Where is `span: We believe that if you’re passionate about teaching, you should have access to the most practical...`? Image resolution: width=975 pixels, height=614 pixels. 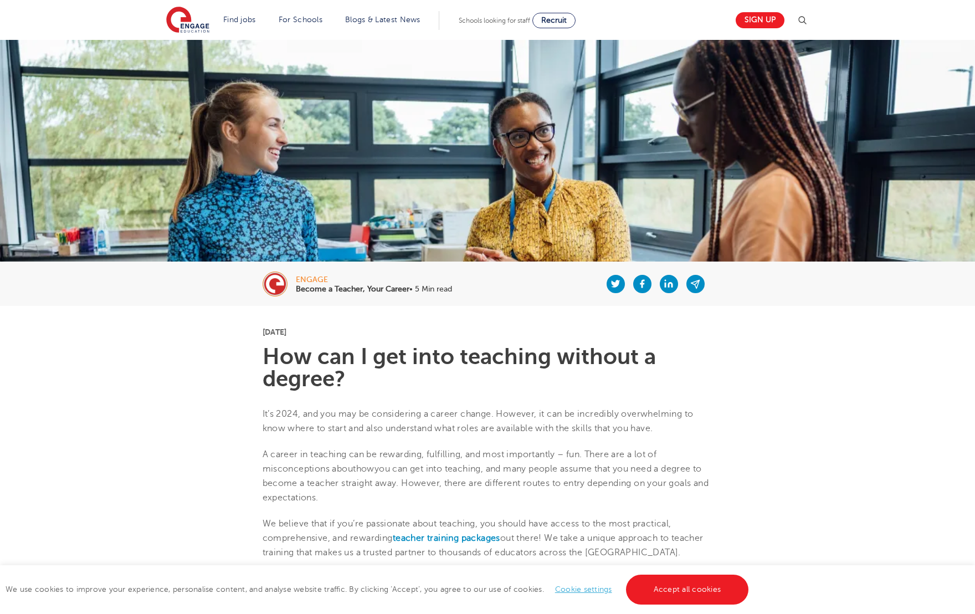
span: We believe that if you’re passionate about teaching, you should have access to the most practical... is located at coordinates (467, 531).